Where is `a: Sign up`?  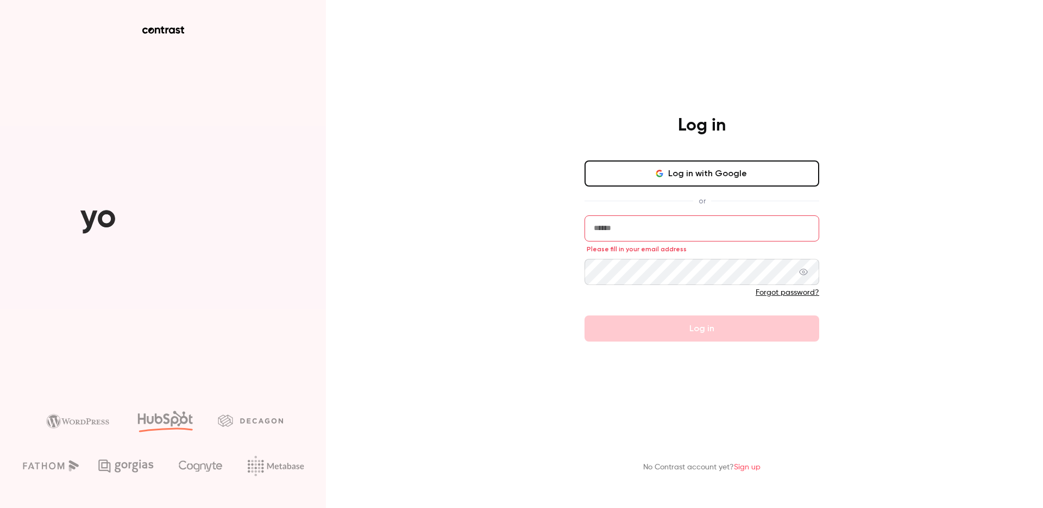 a: Sign up is located at coordinates (747, 467).